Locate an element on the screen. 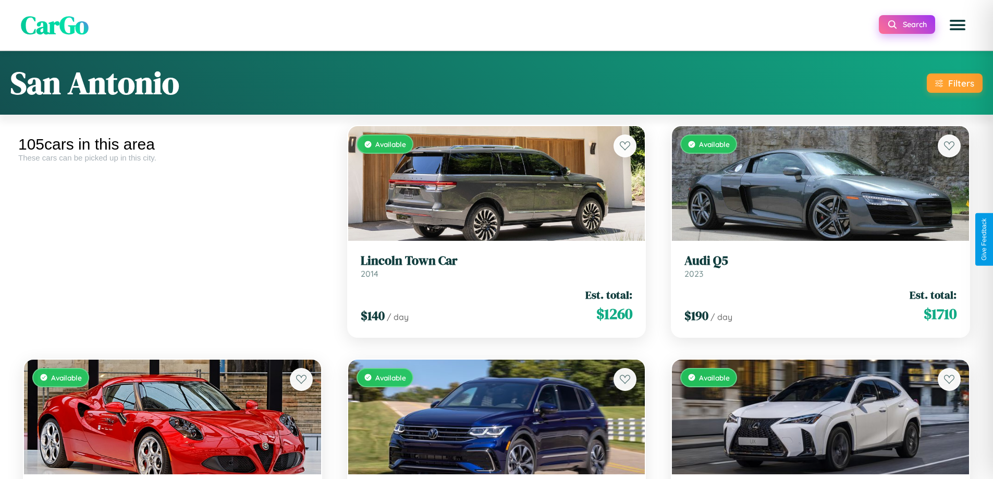 The width and height of the screenshot is (993, 479). div: Give Feedback is located at coordinates (984, 239).